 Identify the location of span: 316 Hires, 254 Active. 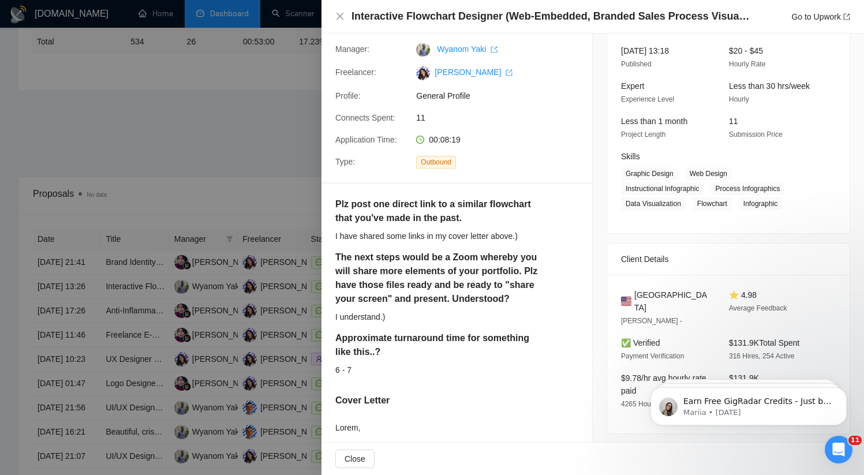
(761, 356).